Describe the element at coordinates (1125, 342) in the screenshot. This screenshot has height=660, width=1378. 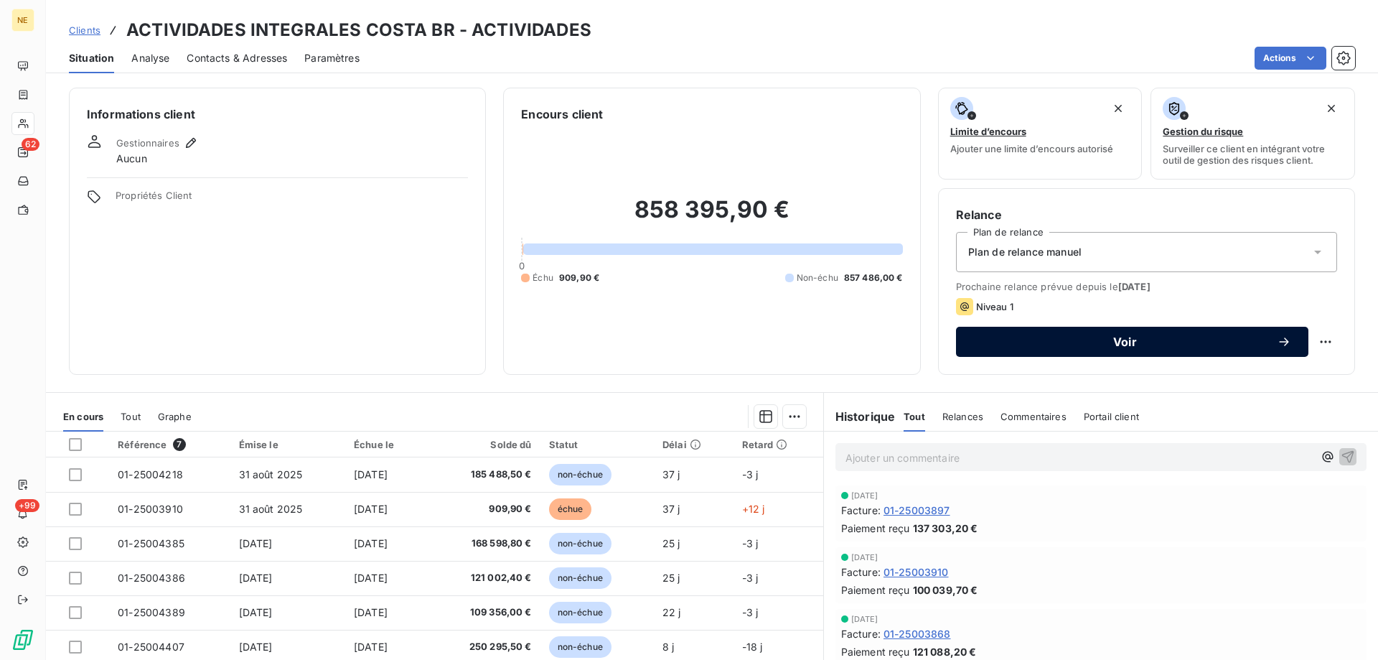
I see `span: Voir` at that location.